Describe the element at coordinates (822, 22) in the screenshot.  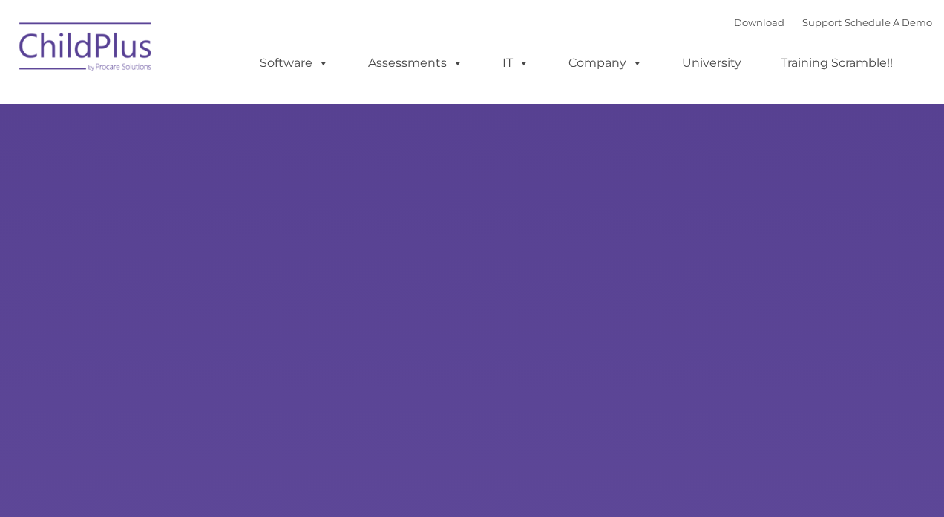
I see `a: Support` at that location.